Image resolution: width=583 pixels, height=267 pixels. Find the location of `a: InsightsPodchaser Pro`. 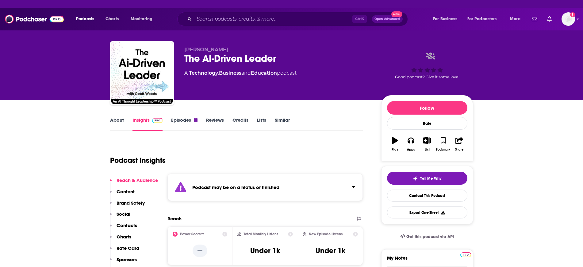

a: InsightsPodchaser Pro is located at coordinates (148, 124).